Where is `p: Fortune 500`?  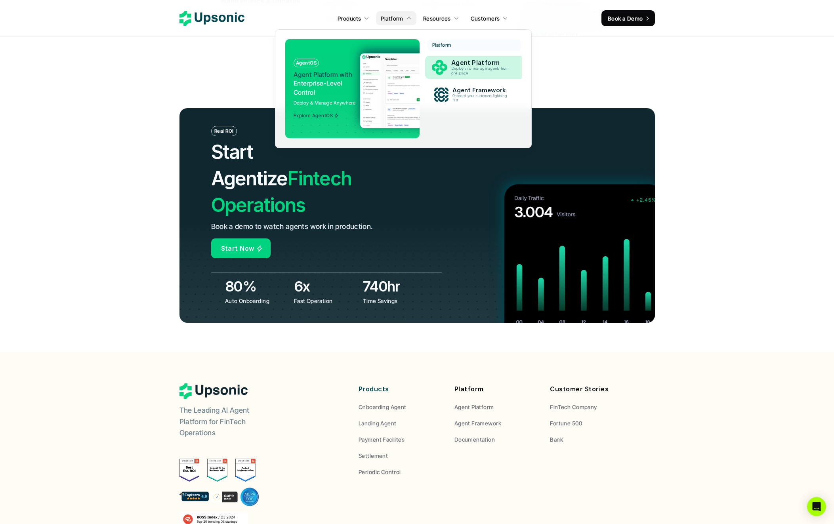
p: Fortune 500 is located at coordinates (566, 423).